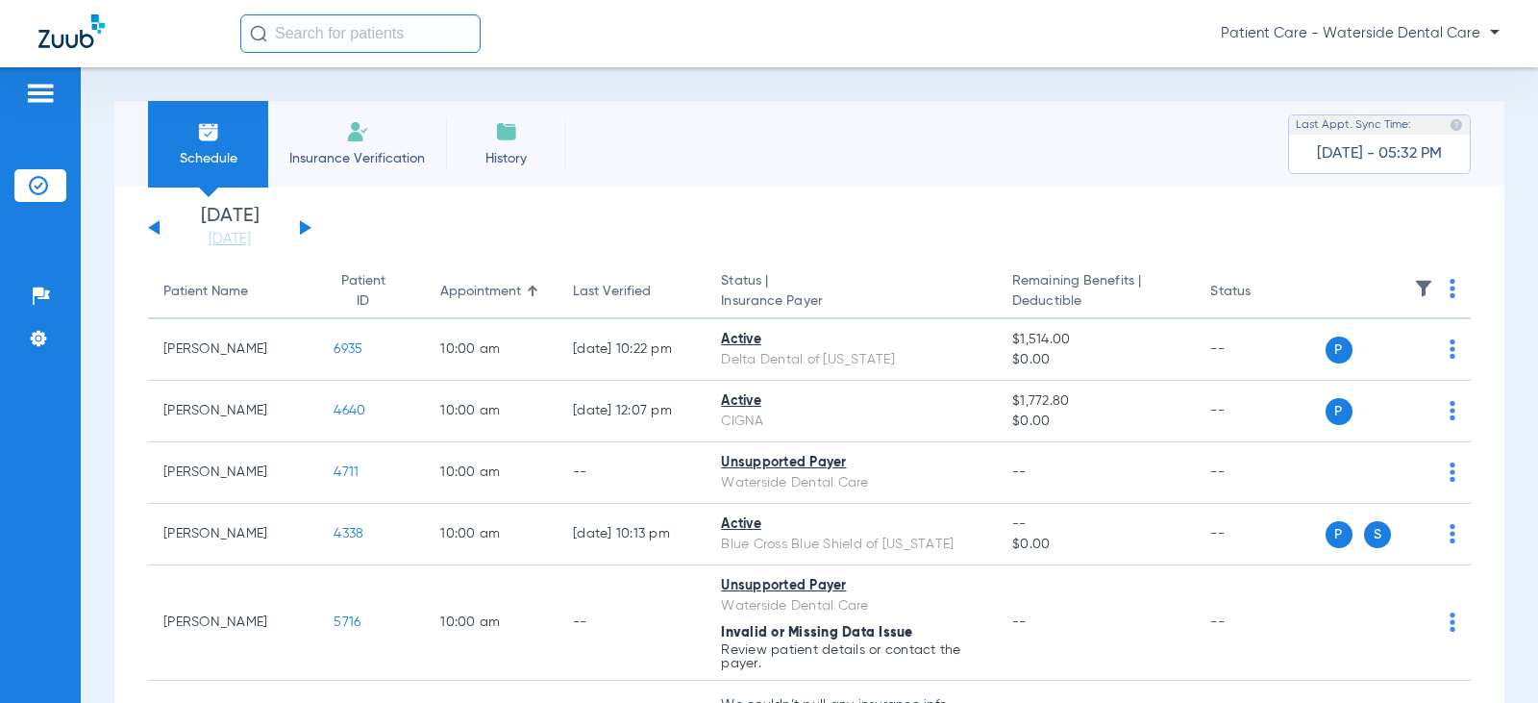 This screenshot has height=703, width=1538. Describe the element at coordinates (208, 159) in the screenshot. I see `span: Schedule` at that location.